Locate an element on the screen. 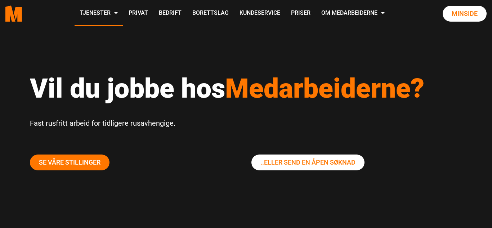 The width and height of the screenshot is (492, 228). a: Minside is located at coordinates (464, 14).